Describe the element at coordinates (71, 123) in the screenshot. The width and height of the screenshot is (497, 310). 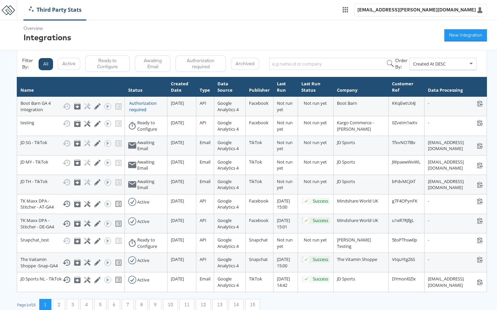
I see `div: testing` at that location.